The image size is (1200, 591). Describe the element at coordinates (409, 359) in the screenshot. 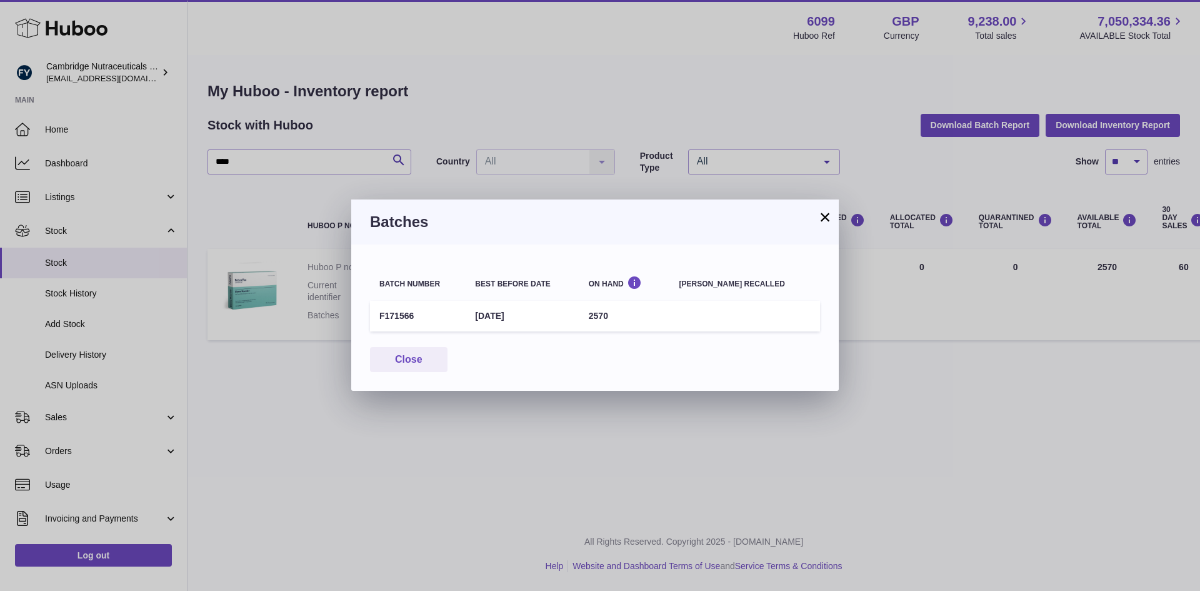

I see `button: Close` at that location.